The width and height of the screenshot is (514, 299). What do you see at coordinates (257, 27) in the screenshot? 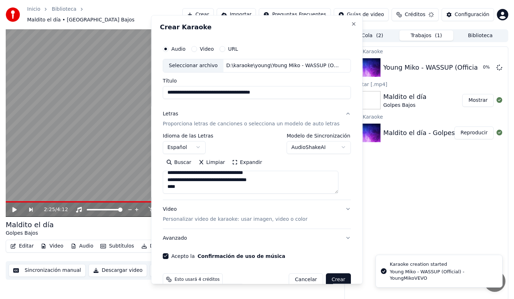
I see `h2: Crear Karaoke` at bounding box center [257, 27].